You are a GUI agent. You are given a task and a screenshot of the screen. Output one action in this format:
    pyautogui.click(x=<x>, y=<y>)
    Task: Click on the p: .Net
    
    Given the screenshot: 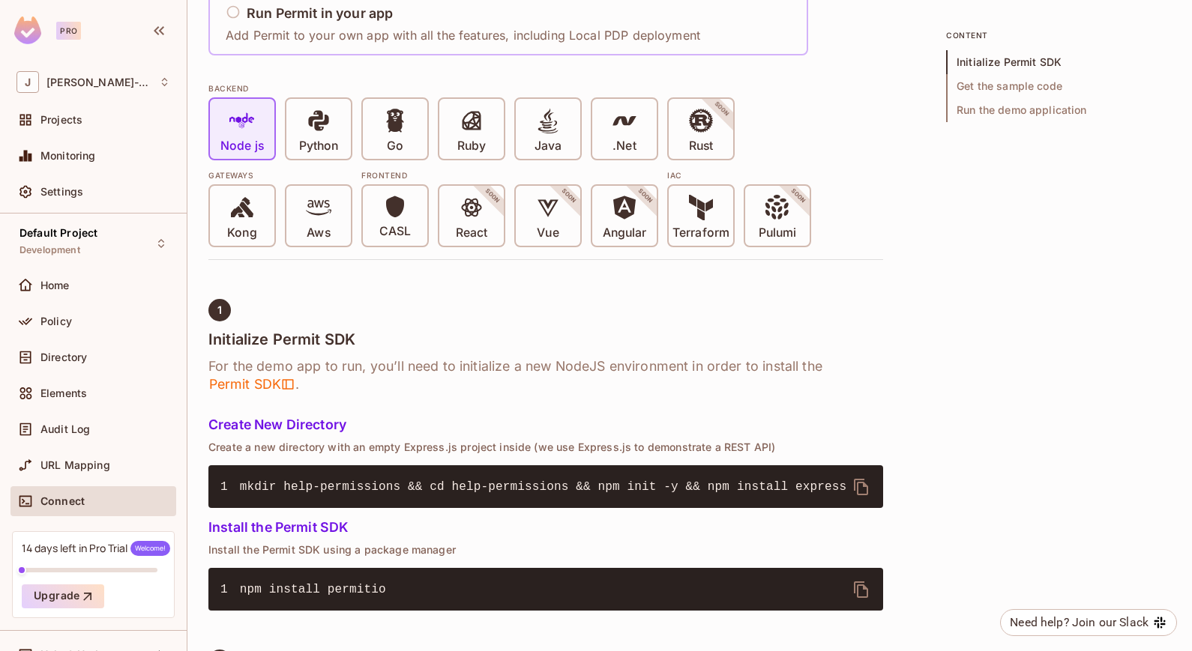 What is the action you would take?
    pyautogui.click(x=624, y=146)
    